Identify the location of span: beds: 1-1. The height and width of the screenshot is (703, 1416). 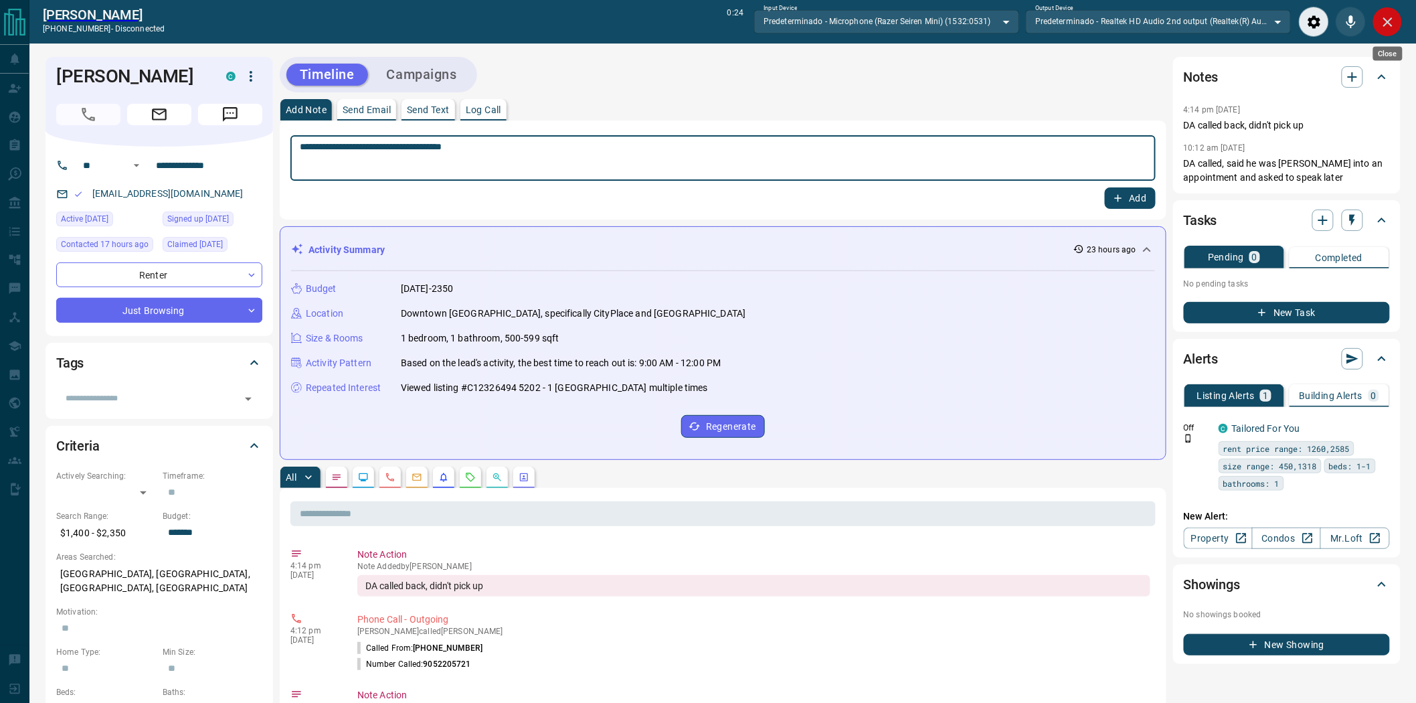
(1350, 466).